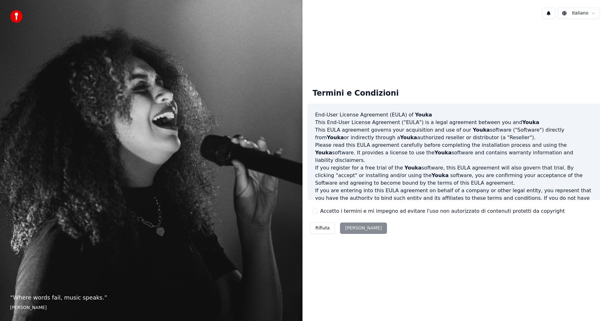  I want to click on p: If you register for a free trial of the software, this EULA agreement will also govern that trial..., so click(454, 175).